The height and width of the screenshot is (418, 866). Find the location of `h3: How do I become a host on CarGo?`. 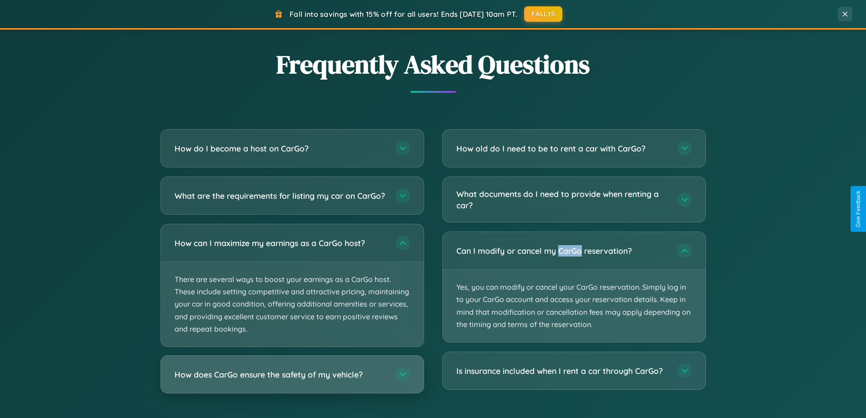

h3: How do I become a host on CarGo? is located at coordinates (281, 148).